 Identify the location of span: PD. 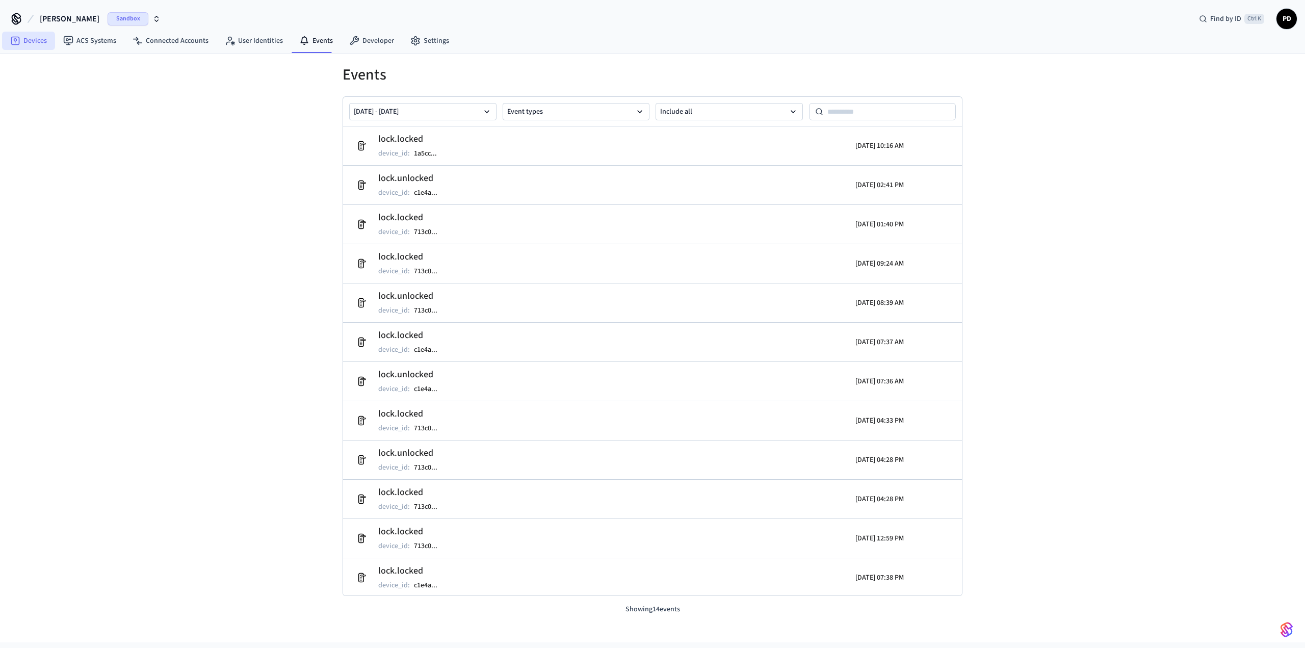
(1287, 19).